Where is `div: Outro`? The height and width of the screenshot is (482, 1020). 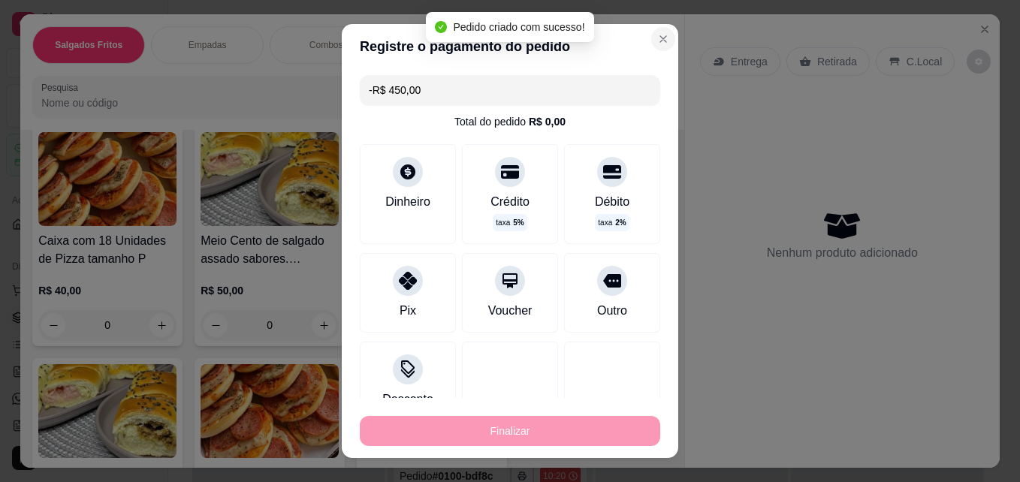 div: Outro is located at coordinates (612, 311).